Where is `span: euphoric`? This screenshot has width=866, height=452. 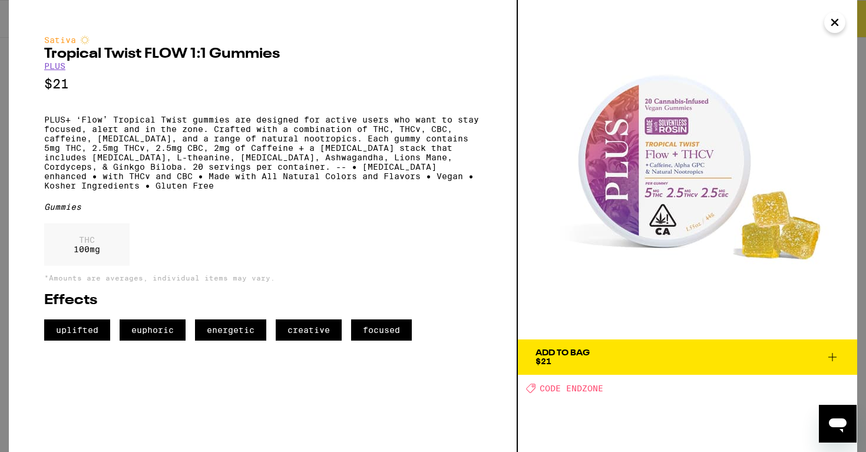 span: euphoric is located at coordinates (153, 330).